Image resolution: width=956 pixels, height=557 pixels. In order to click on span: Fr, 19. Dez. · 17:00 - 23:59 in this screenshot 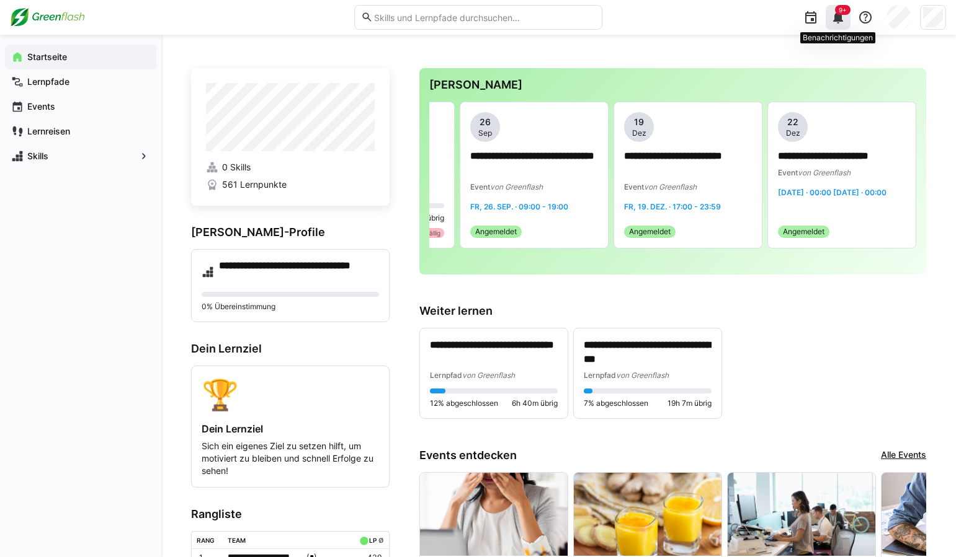, I will do `click(672, 206)`.